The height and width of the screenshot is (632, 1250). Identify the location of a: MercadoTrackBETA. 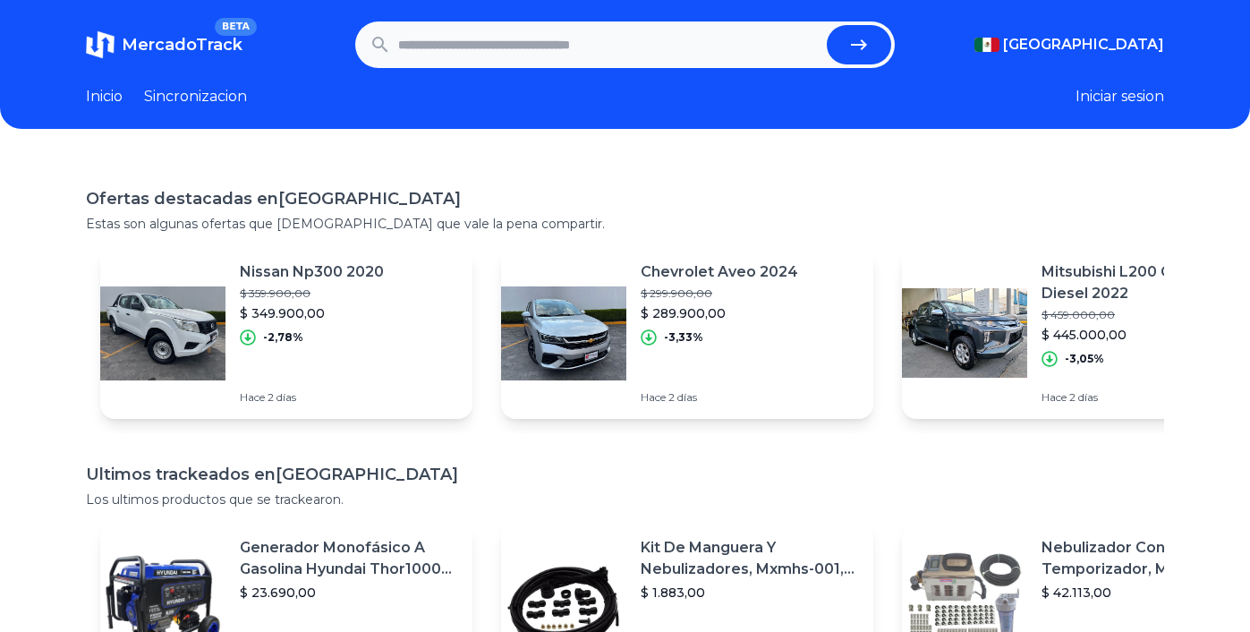
(164, 45).